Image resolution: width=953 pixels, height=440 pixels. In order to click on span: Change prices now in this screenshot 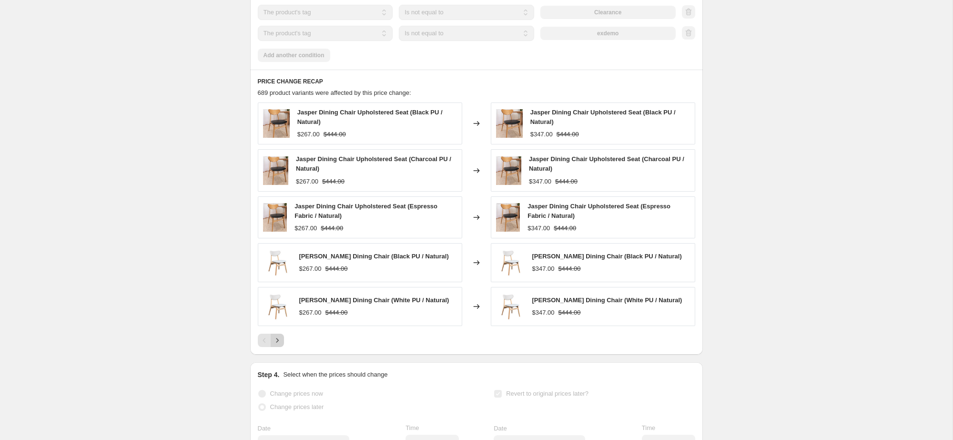, I will do `click(296, 393)`.